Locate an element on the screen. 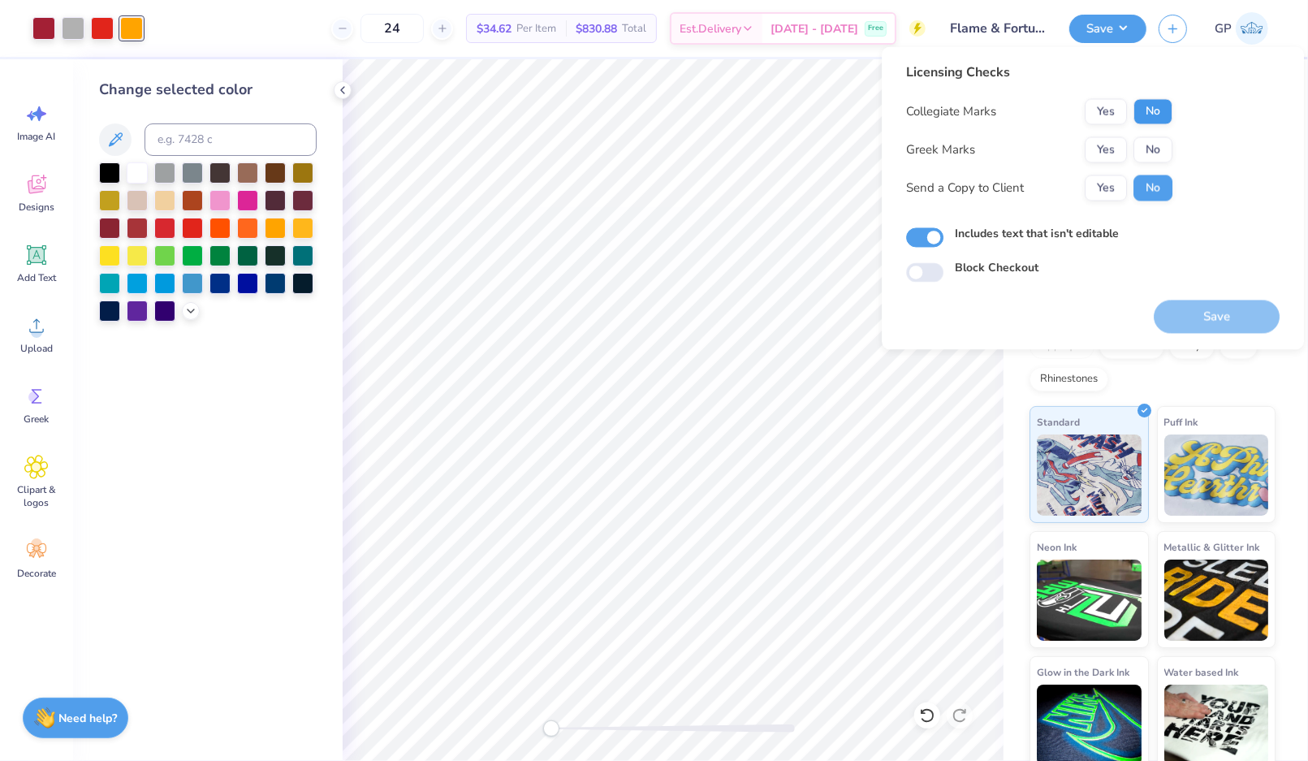 This screenshot has width=1308, height=761. div: Change selected color is located at coordinates (208, 89).